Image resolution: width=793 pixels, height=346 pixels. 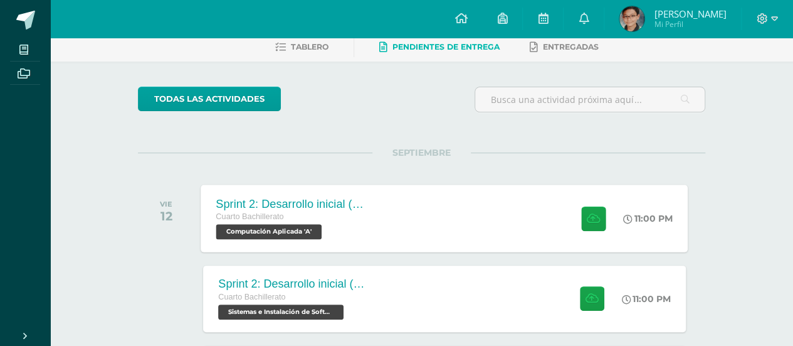 What do you see at coordinates (571, 46) in the screenshot?
I see `span: Entregadas` at bounding box center [571, 46].